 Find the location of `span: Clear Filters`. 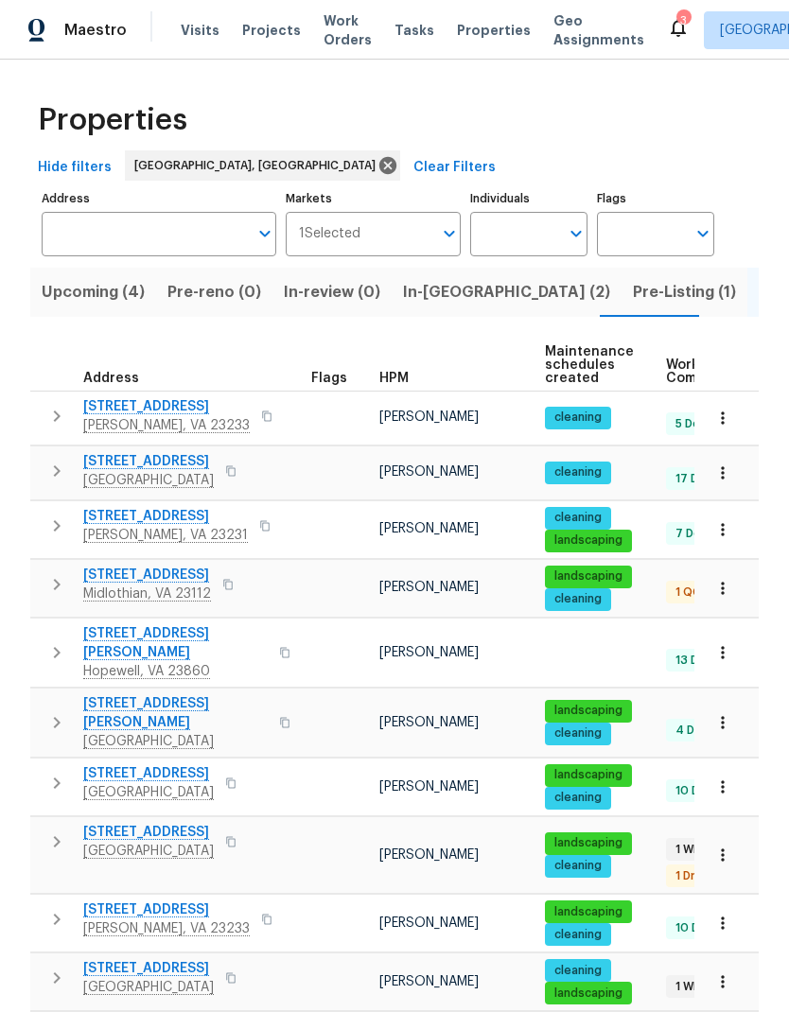

span: Clear Filters is located at coordinates (454, 167).